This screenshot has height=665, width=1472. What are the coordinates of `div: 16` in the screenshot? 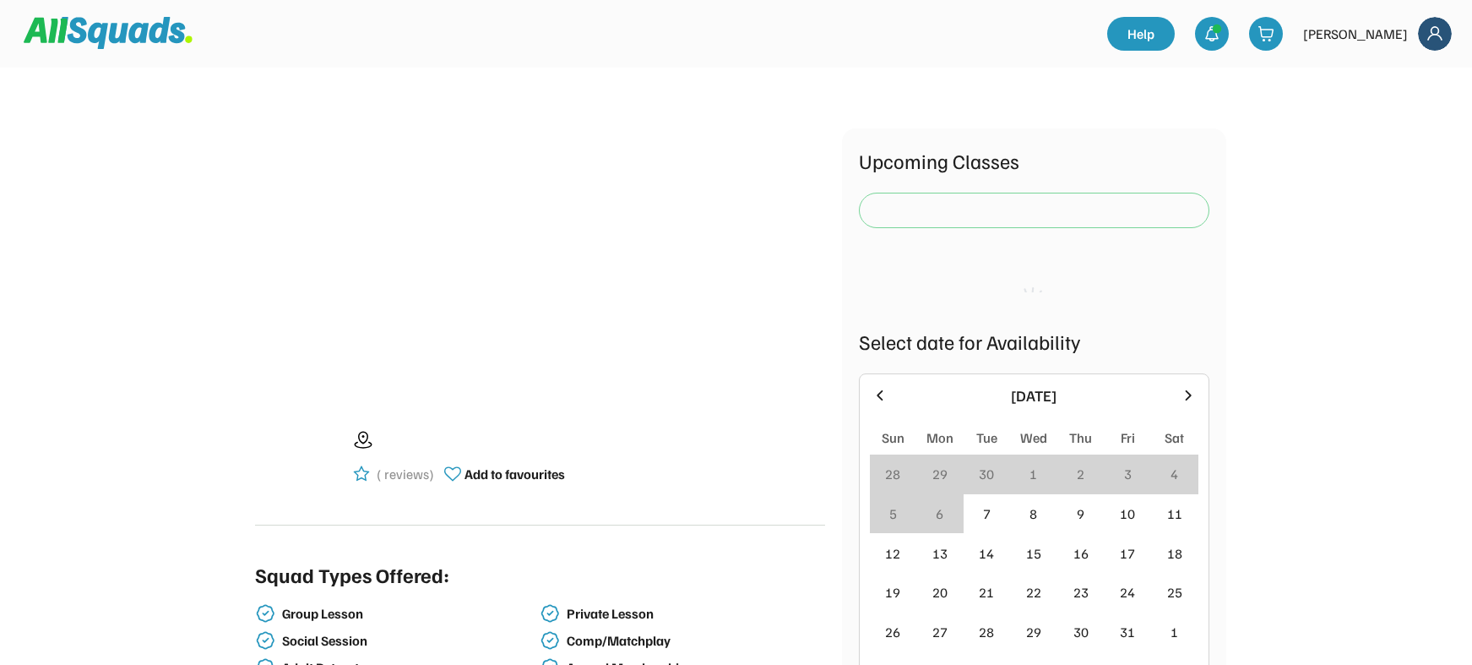 It's located at (1081, 553).